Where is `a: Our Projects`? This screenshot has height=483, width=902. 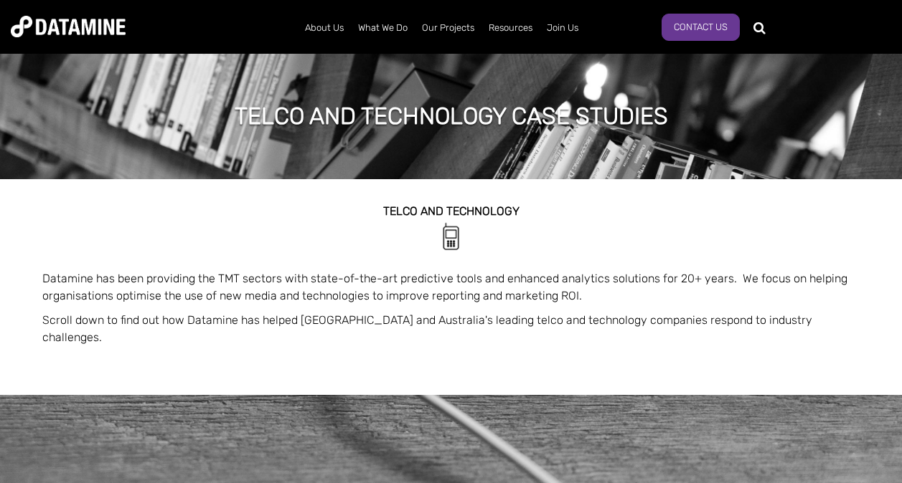
a: Our Projects is located at coordinates (448, 28).